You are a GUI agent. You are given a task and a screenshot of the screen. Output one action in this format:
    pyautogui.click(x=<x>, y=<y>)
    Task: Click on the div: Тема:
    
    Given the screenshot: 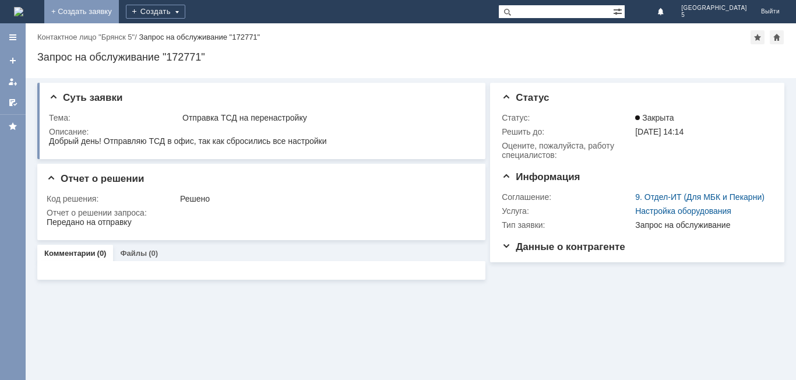 What is the action you would take?
    pyautogui.click(x=114, y=118)
    